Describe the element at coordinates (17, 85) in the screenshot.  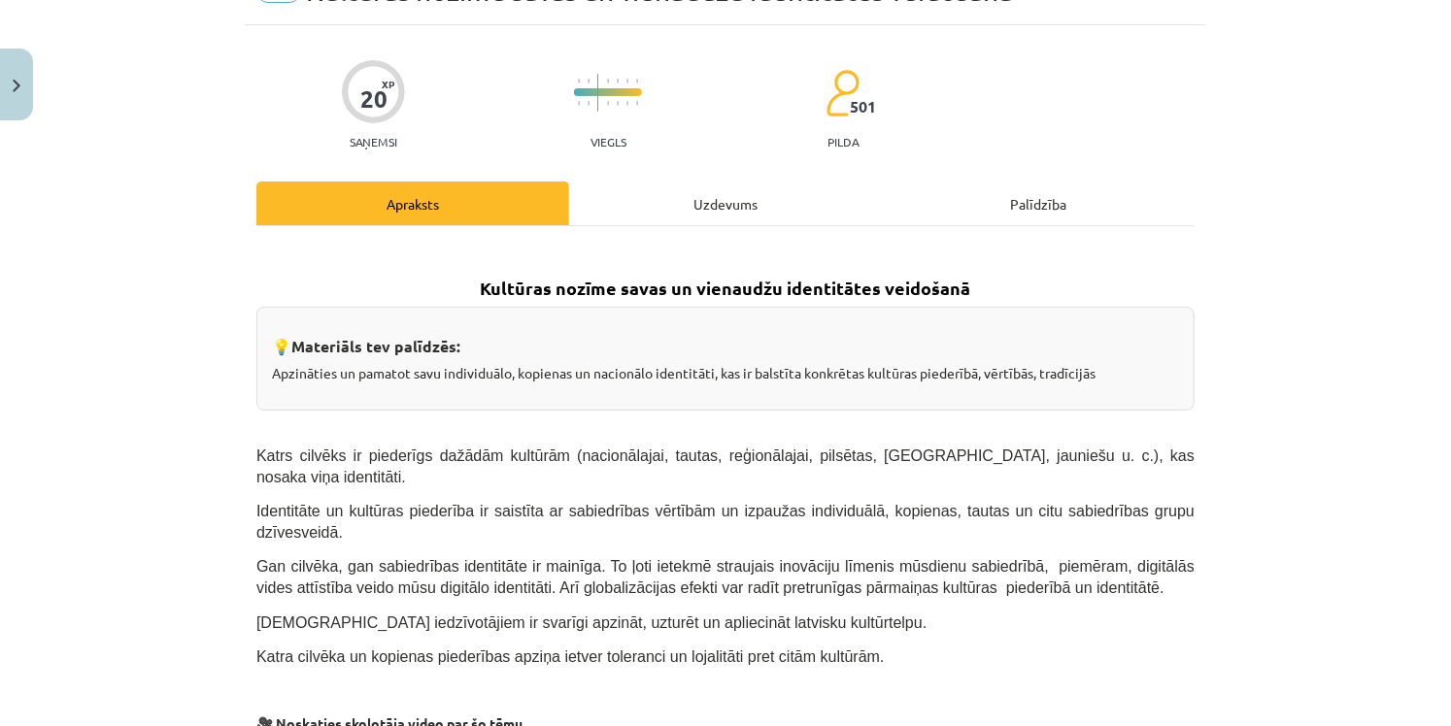
I see `img: icon-close-lesson-0947bae3869378f0d4975bcd49f059093ad1ed9edebbc8119c70593378902aed.svg` at that location.